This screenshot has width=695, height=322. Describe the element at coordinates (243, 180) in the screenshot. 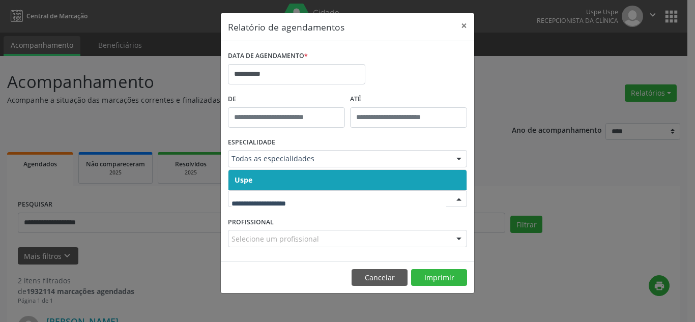

I see `span: Uspe` at that location.